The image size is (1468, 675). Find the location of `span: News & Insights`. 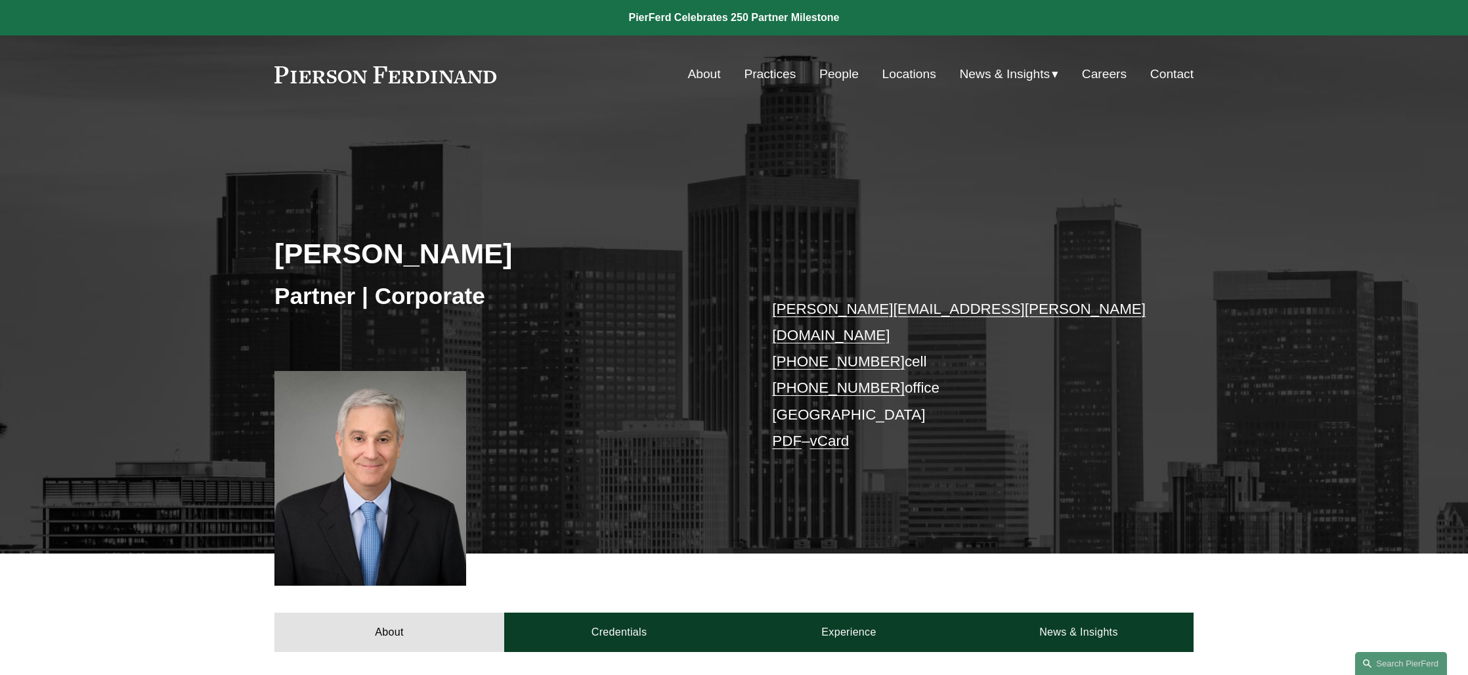

span: News & Insights is located at coordinates (1005, 74).